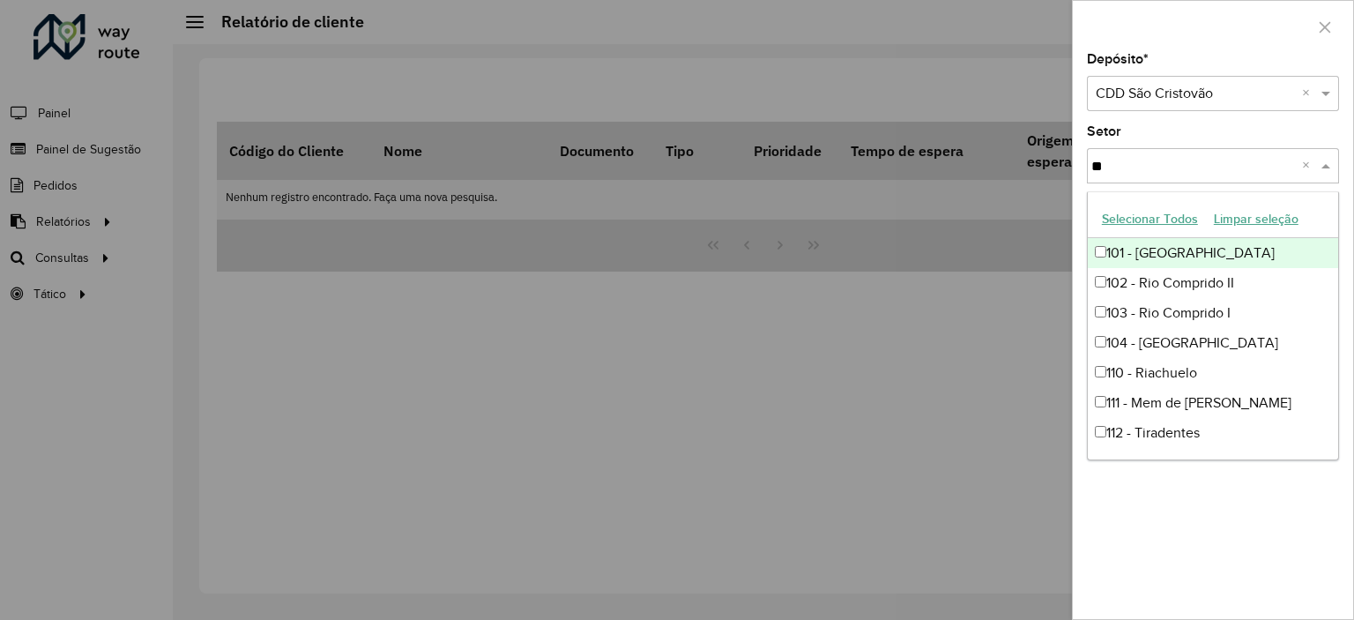  Describe the element at coordinates (1213, 433) in the screenshot. I see `div: 112 - Tiradentes` at that location.